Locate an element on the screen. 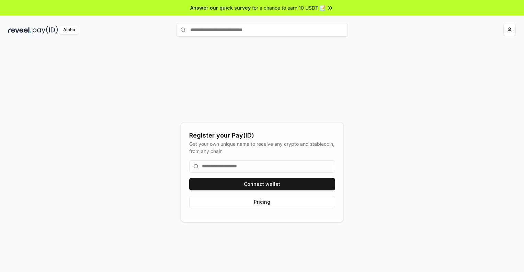  span: Answer our quick survey is located at coordinates (220, 8).